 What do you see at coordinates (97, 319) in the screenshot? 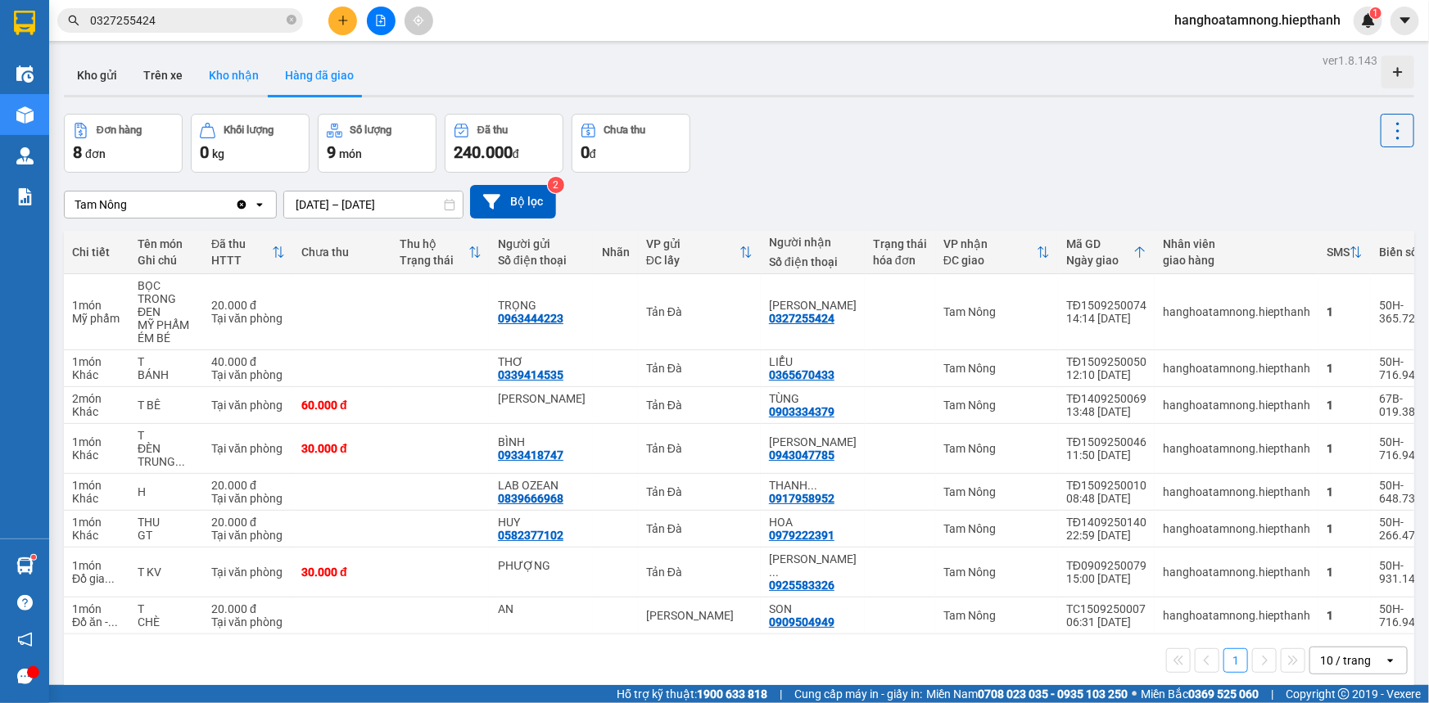
I see `div: Mỹ phẩm` at bounding box center [97, 319].